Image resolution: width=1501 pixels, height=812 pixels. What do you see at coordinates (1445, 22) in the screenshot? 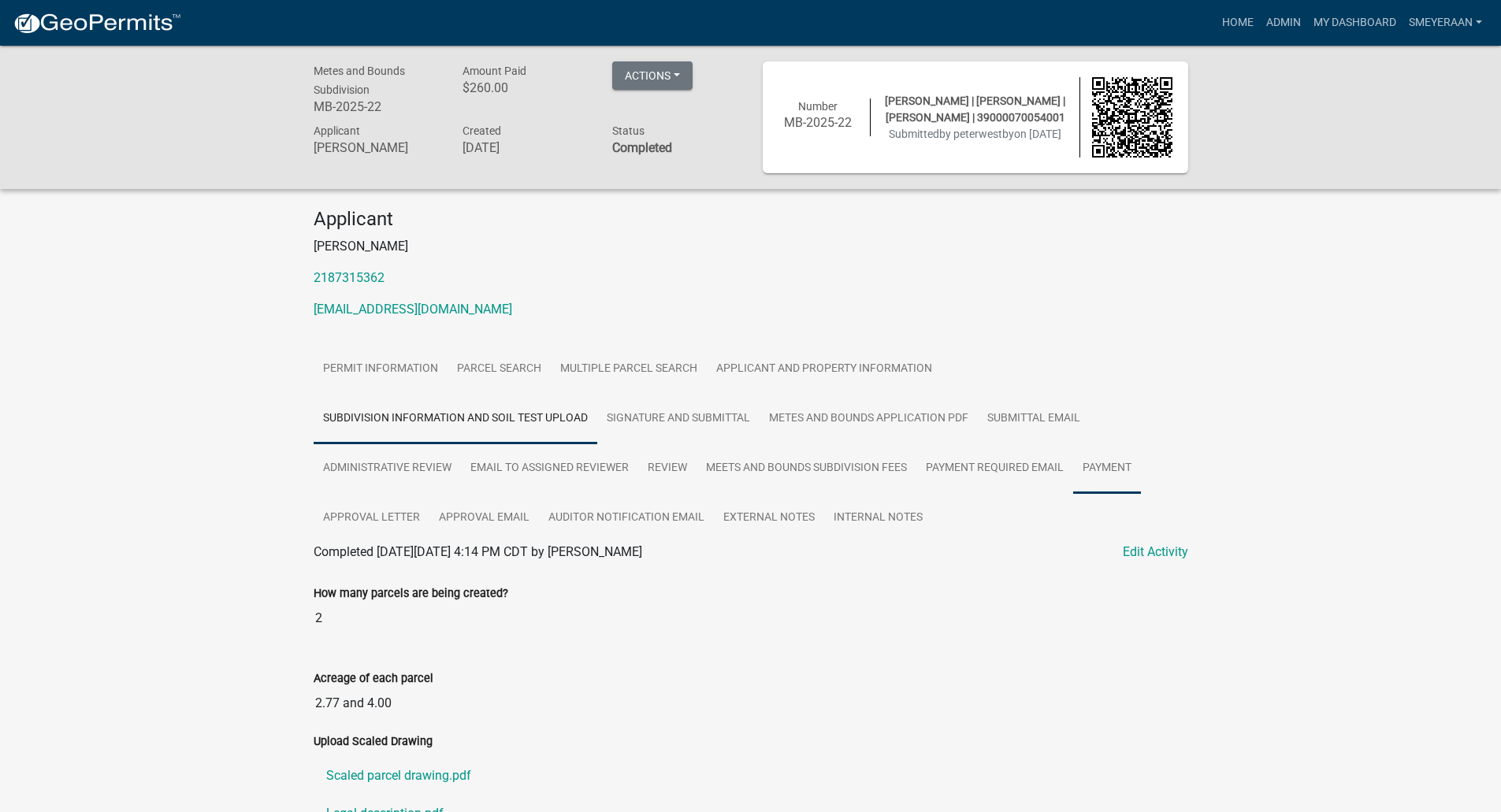
I see `a: Smeyeraan` at bounding box center [1445, 22].